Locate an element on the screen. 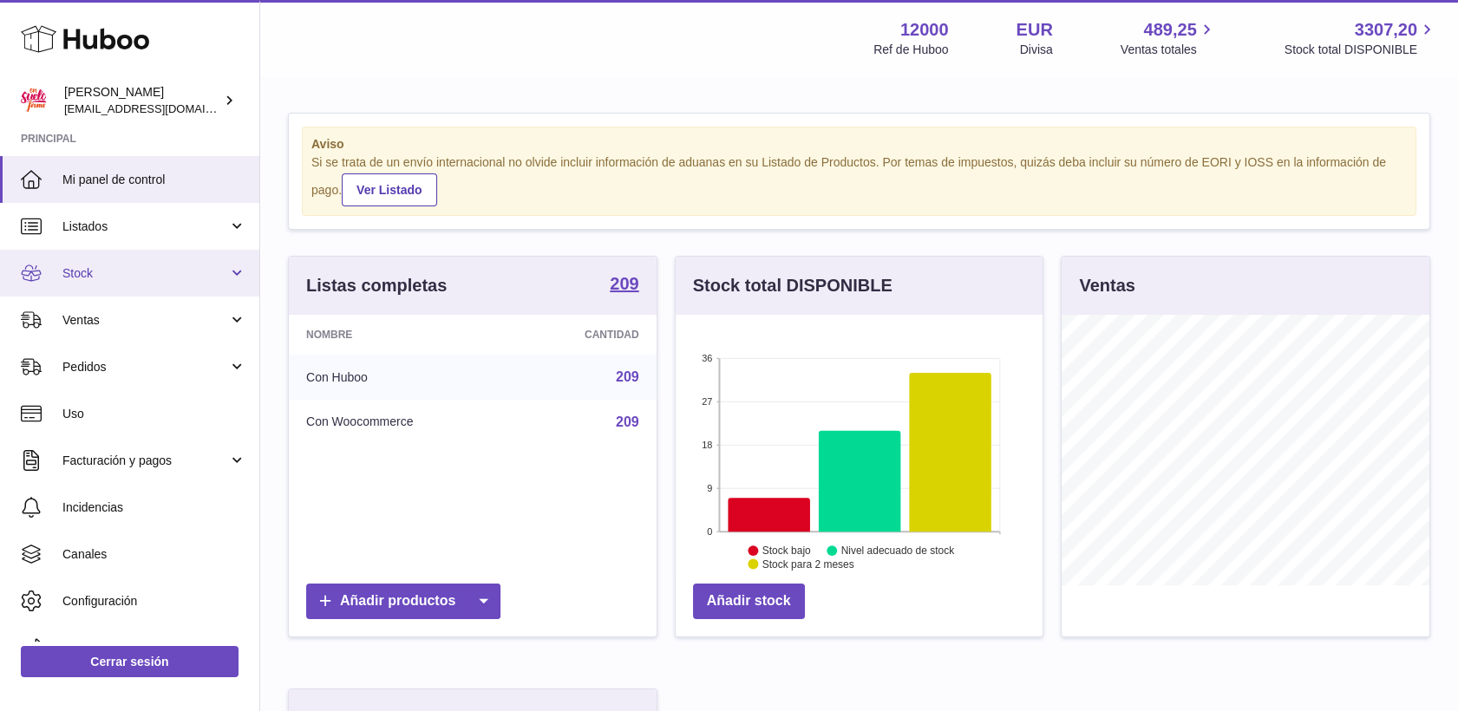 This screenshot has width=1458, height=711. a: 3307,20 Stock total DISPONIBLE is located at coordinates (1361, 38).